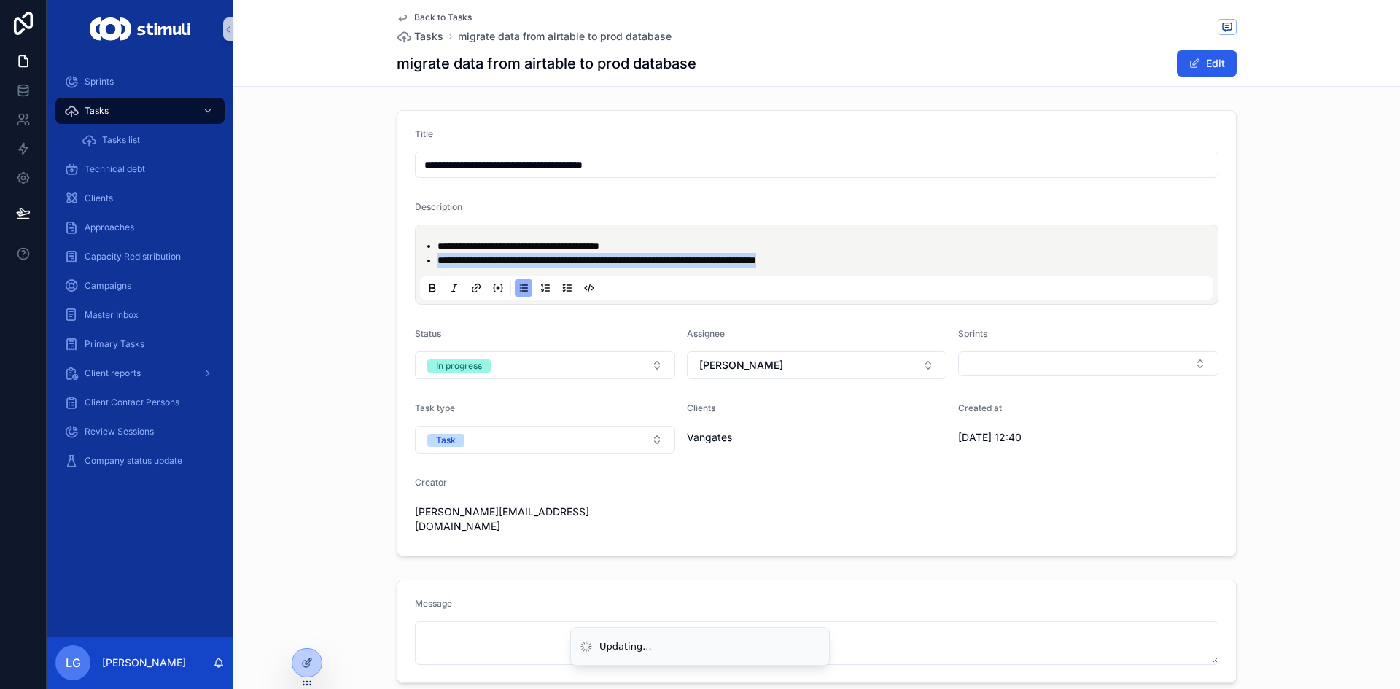 Image resolution: width=1400 pixels, height=689 pixels. What do you see at coordinates (706, 333) in the screenshot?
I see `span: Assignee` at bounding box center [706, 333].